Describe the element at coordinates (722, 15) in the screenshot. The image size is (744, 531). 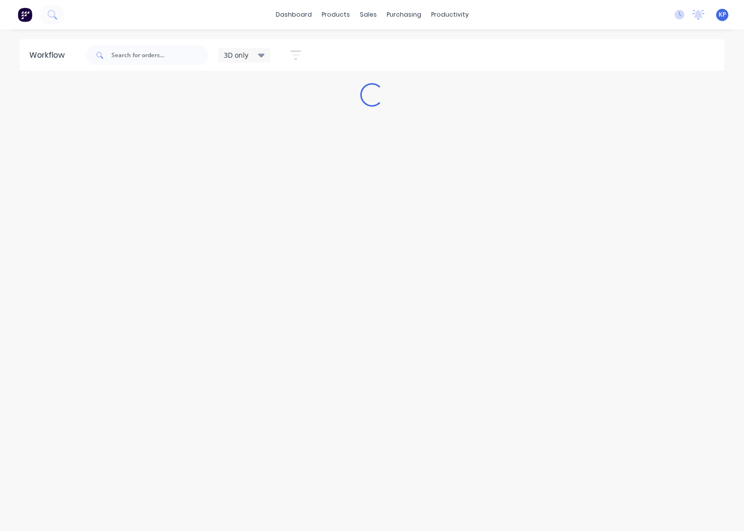
I see `span: KP` at that location.